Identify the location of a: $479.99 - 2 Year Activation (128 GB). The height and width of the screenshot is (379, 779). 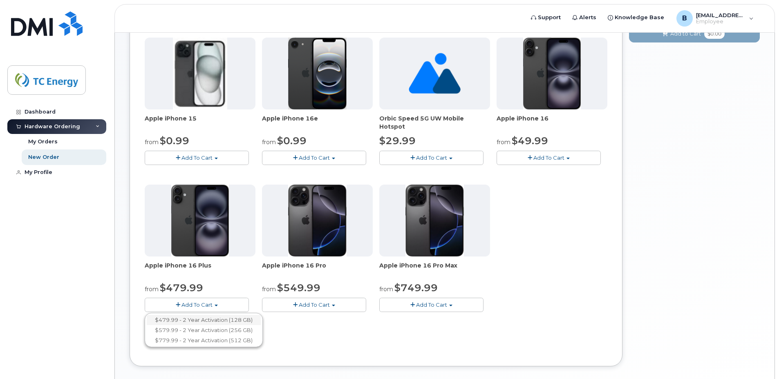
(204, 320).